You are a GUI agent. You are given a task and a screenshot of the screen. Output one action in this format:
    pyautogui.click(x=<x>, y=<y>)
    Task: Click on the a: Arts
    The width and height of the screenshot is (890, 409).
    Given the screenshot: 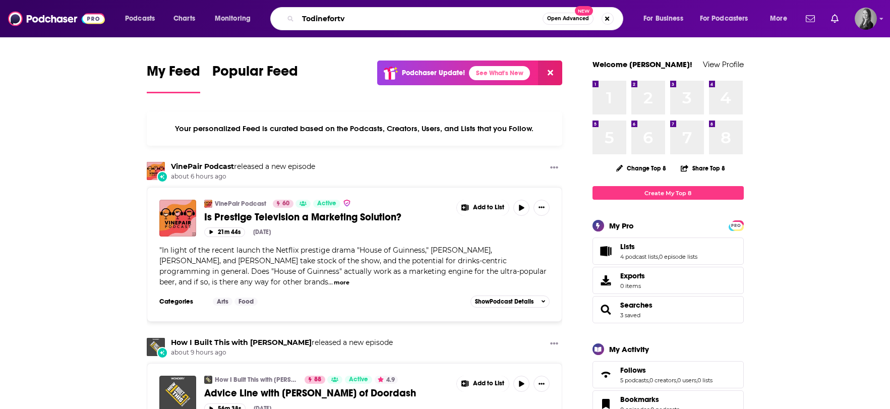 What is the action you would take?
    pyautogui.click(x=222, y=302)
    